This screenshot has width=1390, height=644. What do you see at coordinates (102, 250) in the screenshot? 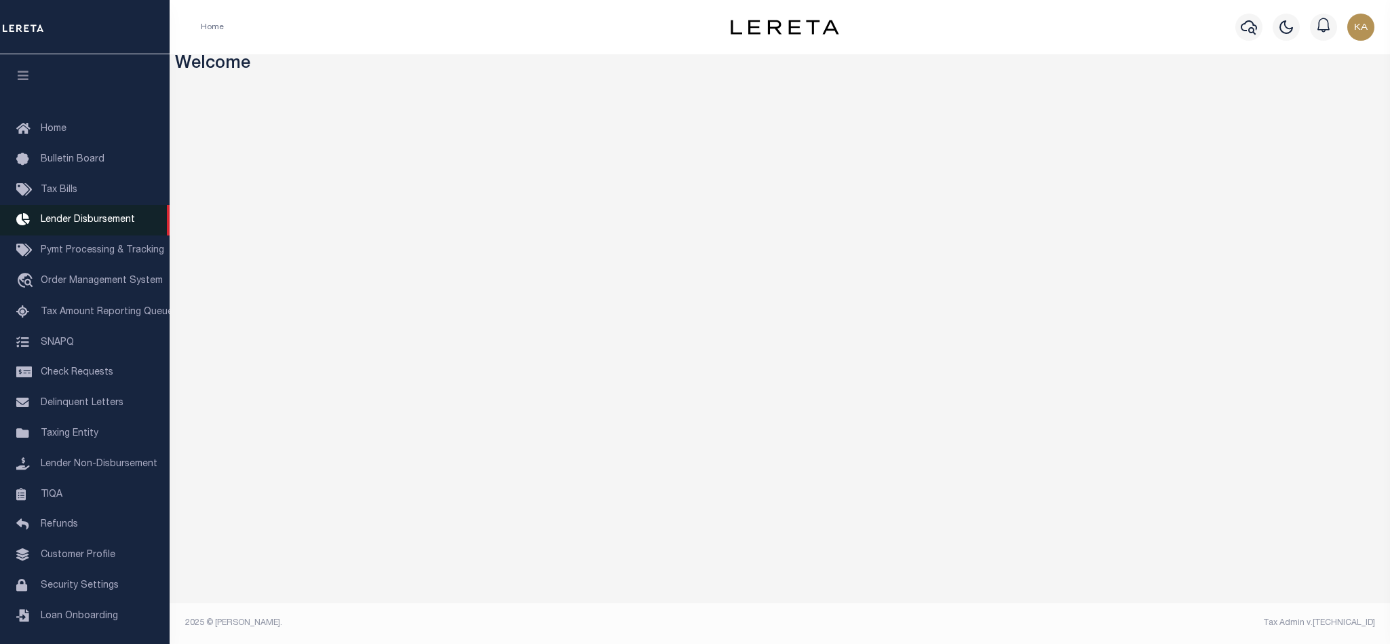
I see `span: Pymt Processing & Tracking` at bounding box center [102, 250].